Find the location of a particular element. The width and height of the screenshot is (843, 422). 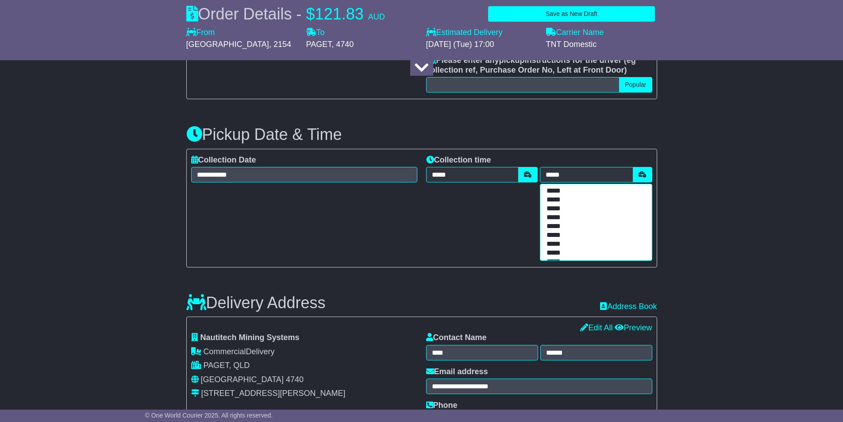

span: © One World Courier 2025. All rights reserved. is located at coordinates (209, 415).